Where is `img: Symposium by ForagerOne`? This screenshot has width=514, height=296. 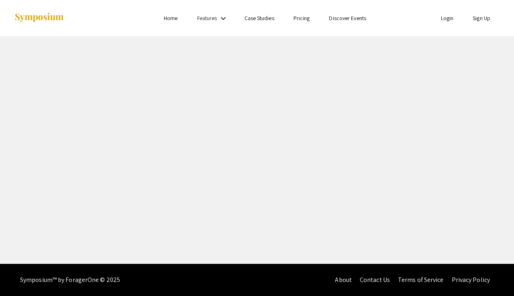
img: Symposium by ForagerOne is located at coordinates (39, 18).